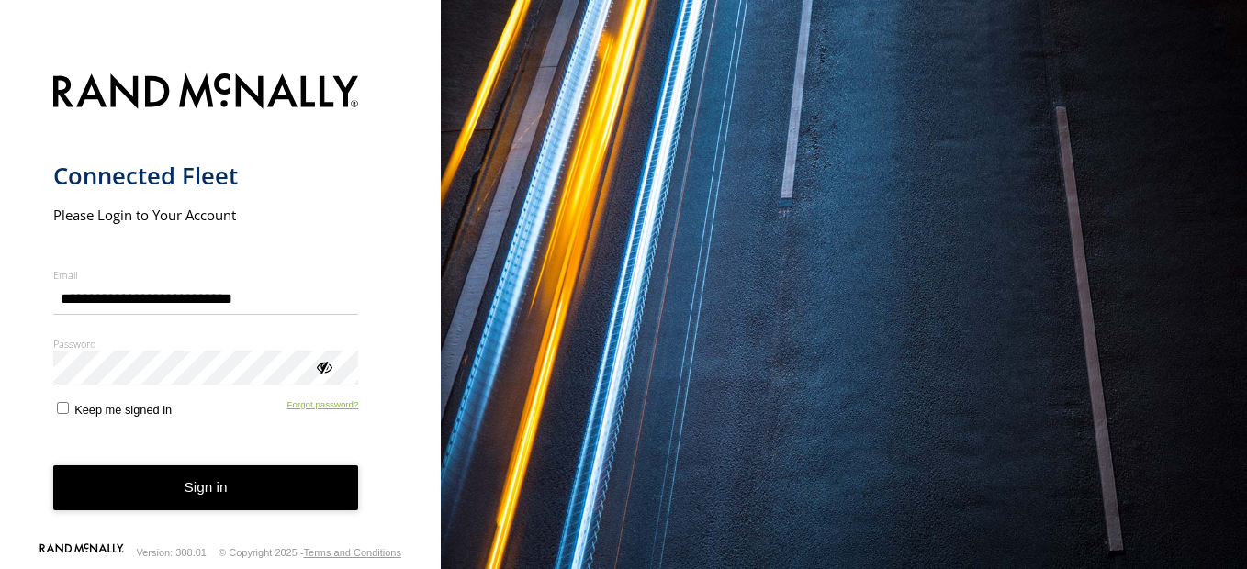 This screenshot has width=1247, height=569. I want to click on h1: Connected Fleet, so click(206, 175).